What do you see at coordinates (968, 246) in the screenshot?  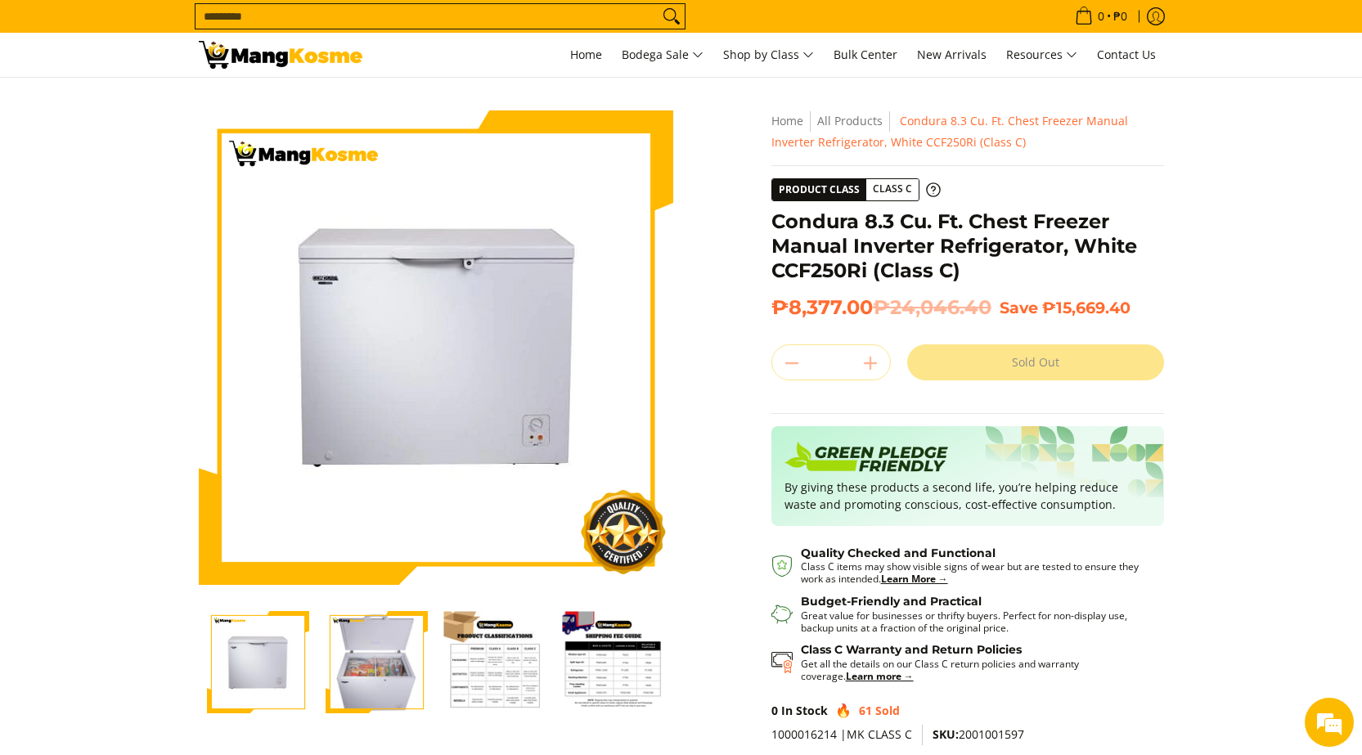 I see `h1: Condura 8.3 Cu. Ft. Chest Freezer Manual Inverter Refrigerator, White CCF250Ri (Class C)` at bounding box center [968, 246].